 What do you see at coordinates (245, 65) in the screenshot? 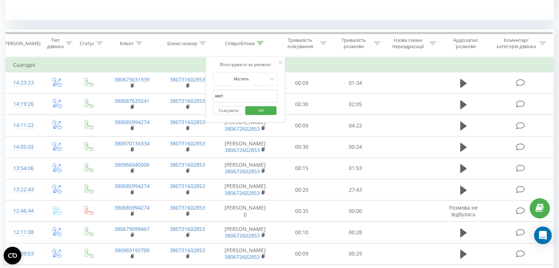
I see `div: Фільтрувати за умовою` at bounding box center [245, 65].